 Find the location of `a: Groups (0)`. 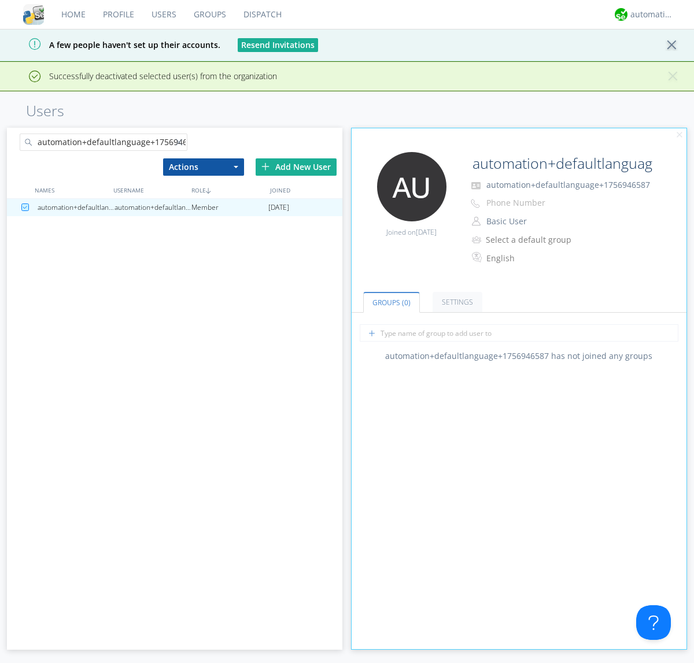

a: Groups (0) is located at coordinates (391, 302).